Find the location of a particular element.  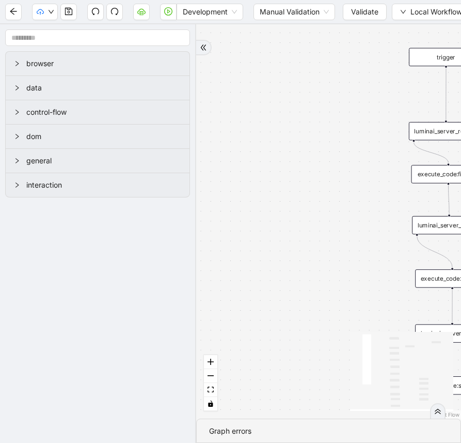

span: Validate is located at coordinates (365, 12).